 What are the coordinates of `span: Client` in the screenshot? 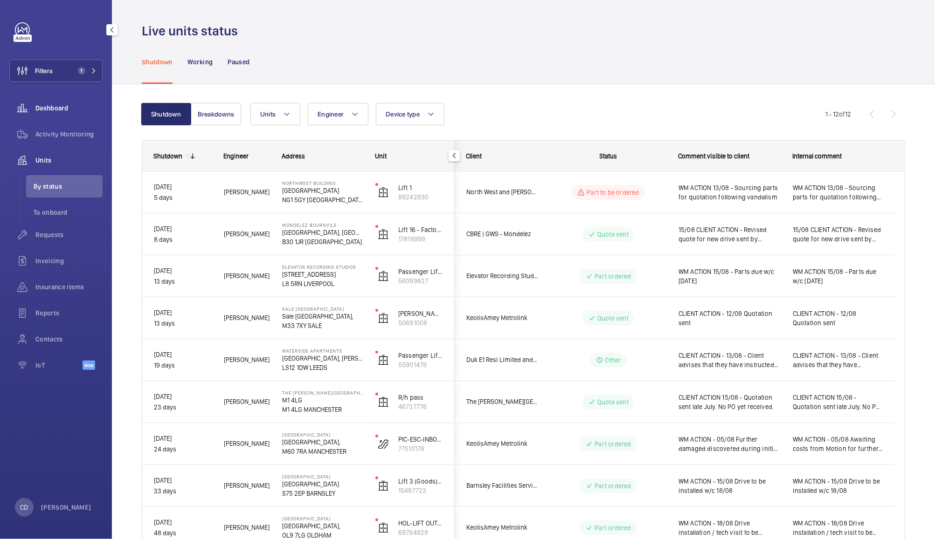 It's located at (474, 156).